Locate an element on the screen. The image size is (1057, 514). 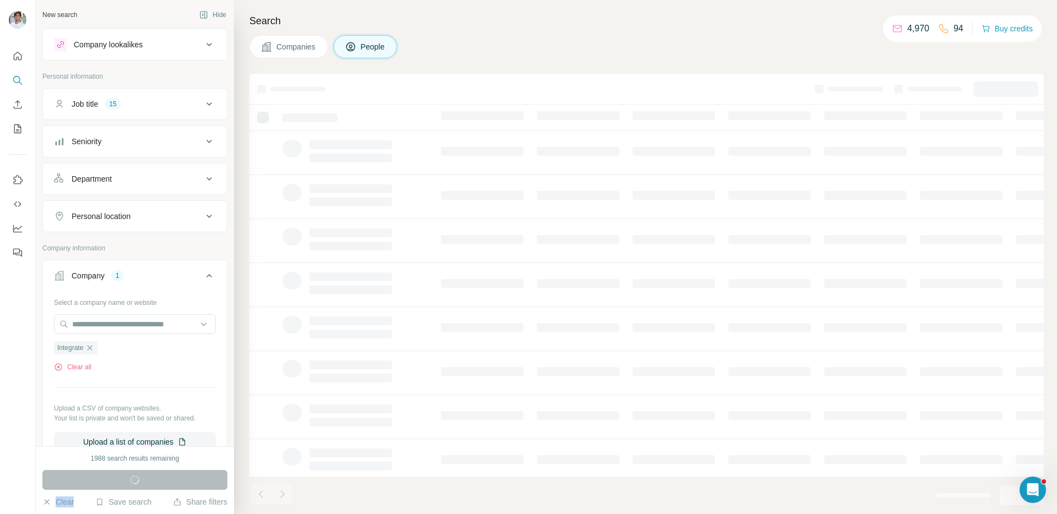
div: Company lookalikes is located at coordinates (108, 45).